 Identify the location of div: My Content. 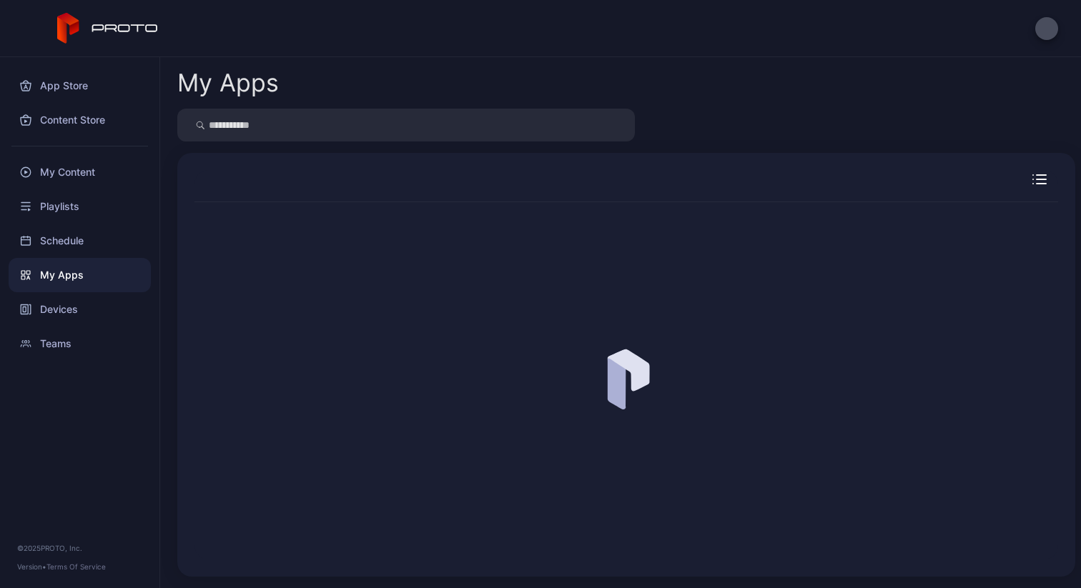
(79, 172).